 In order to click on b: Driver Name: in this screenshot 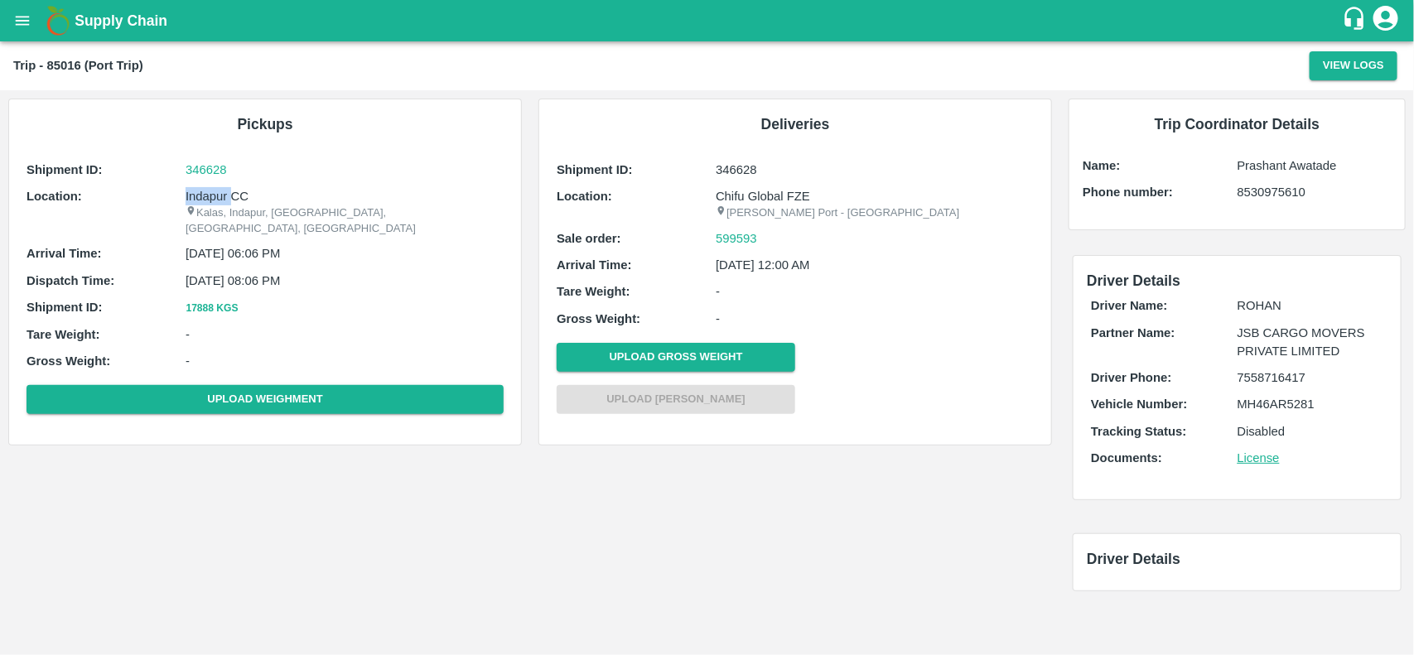, I will do `click(1129, 306)`.